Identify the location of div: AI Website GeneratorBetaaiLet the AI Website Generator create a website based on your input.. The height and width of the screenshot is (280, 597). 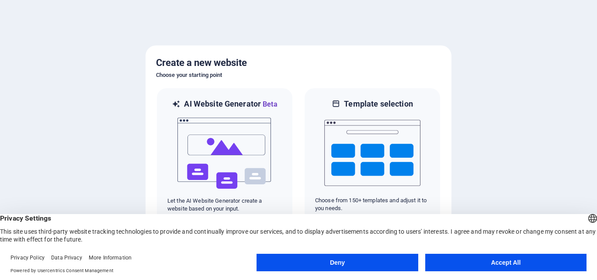
(225, 156).